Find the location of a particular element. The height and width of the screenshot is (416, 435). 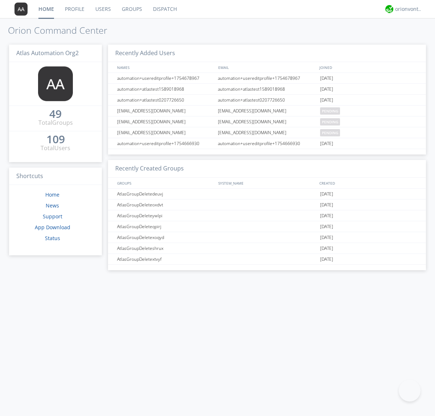

a: 49 is located at coordinates (55, 114).